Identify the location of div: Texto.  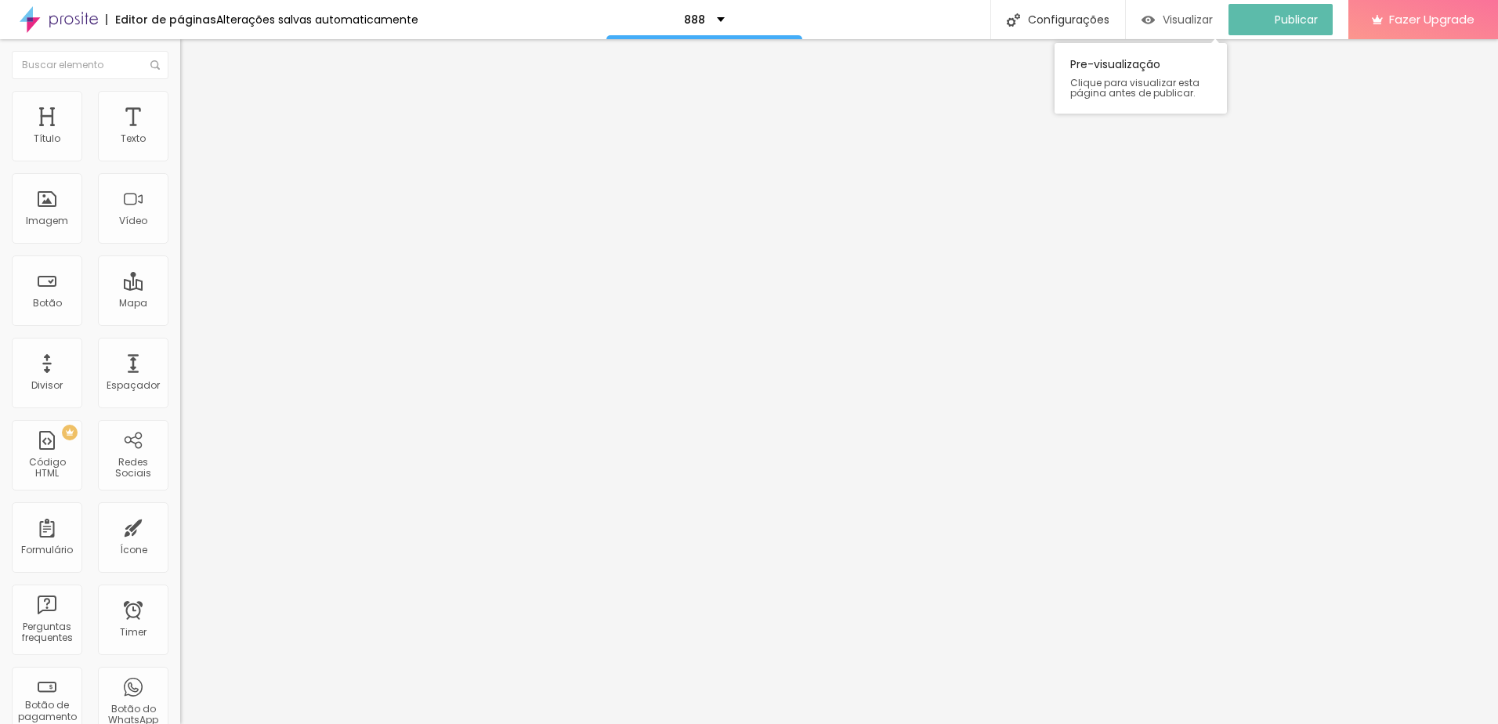
(133, 139).